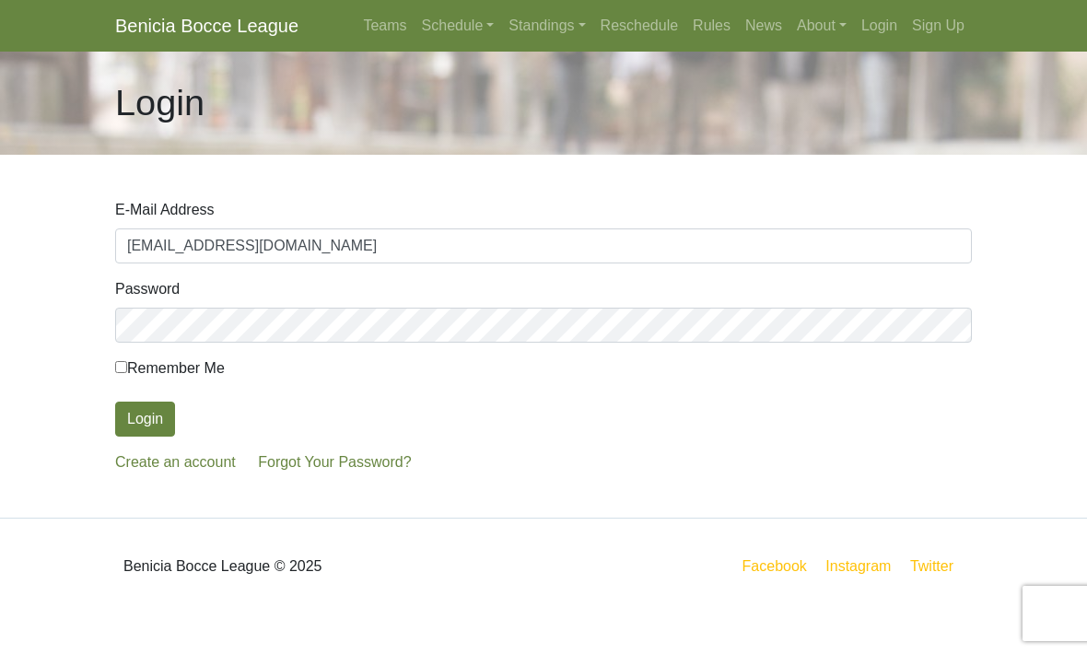 The height and width of the screenshot is (654, 1087). I want to click on a: Forgot Your Password?, so click(334, 461).